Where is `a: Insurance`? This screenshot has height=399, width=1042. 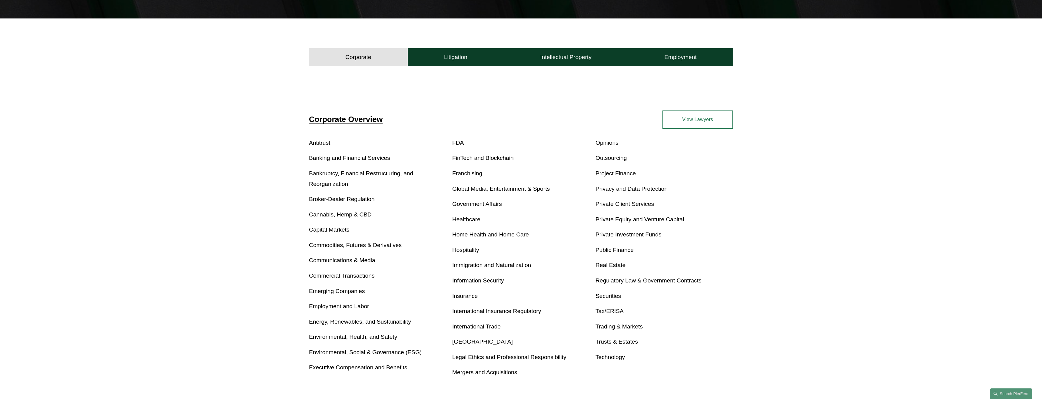 a: Insurance is located at coordinates (465, 296).